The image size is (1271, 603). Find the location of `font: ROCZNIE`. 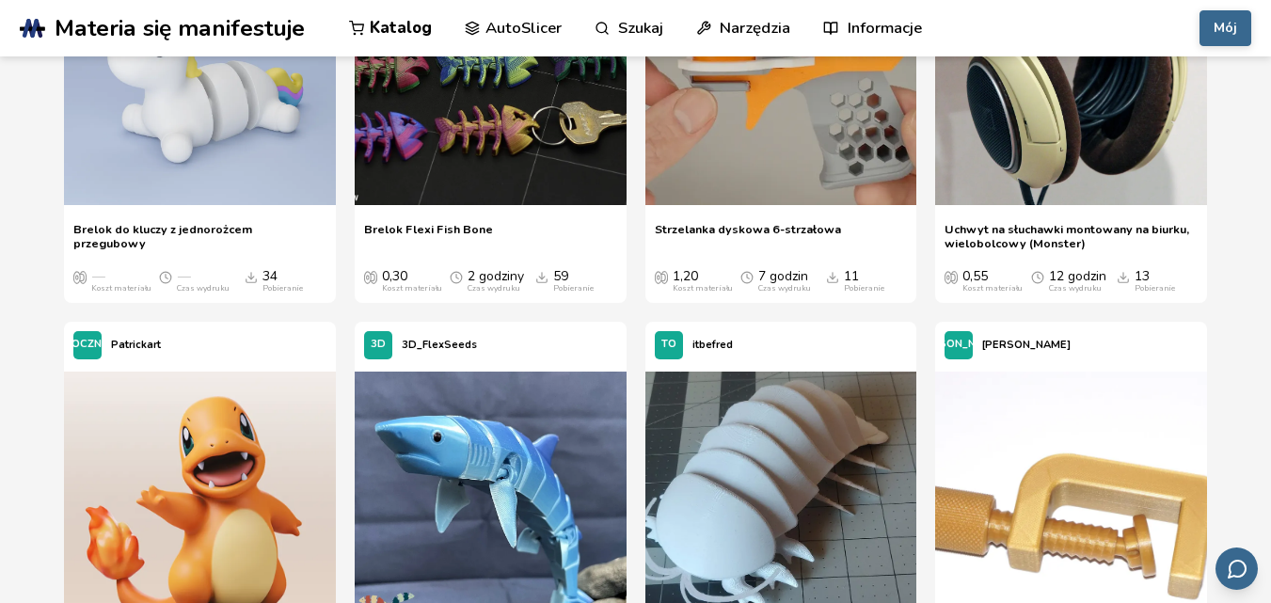

font: ROCZNIE is located at coordinates (88, 344).